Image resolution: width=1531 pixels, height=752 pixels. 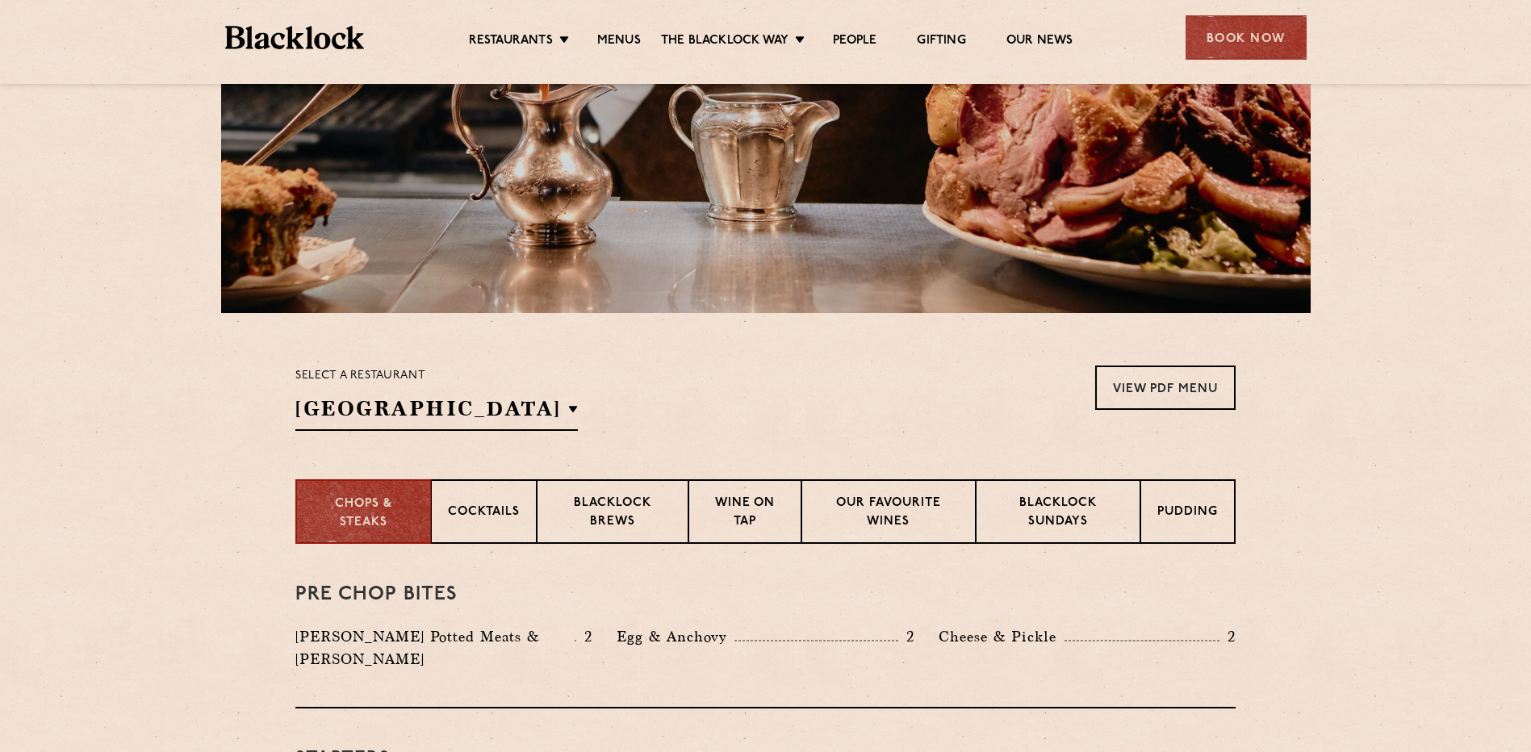 What do you see at coordinates (619, 42) in the screenshot?
I see `a: Menus` at bounding box center [619, 42].